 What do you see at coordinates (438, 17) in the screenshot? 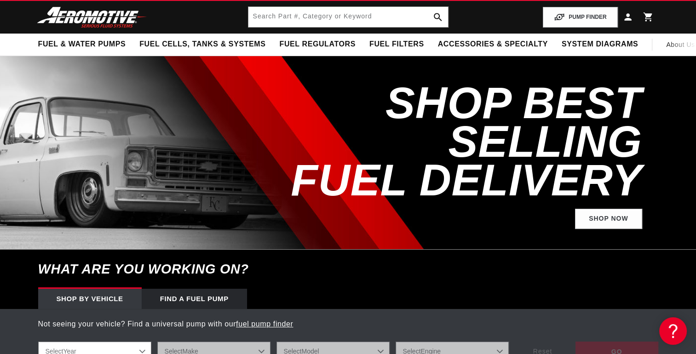
I see `button: search button` at bounding box center [438, 17].